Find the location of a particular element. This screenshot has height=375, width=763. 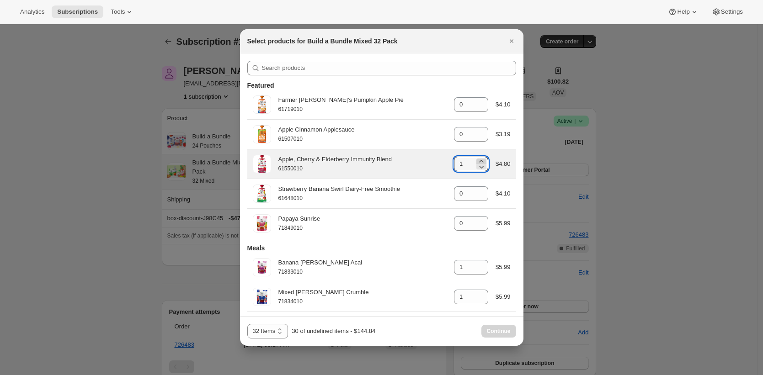

button: Analytics is located at coordinates (32, 12).